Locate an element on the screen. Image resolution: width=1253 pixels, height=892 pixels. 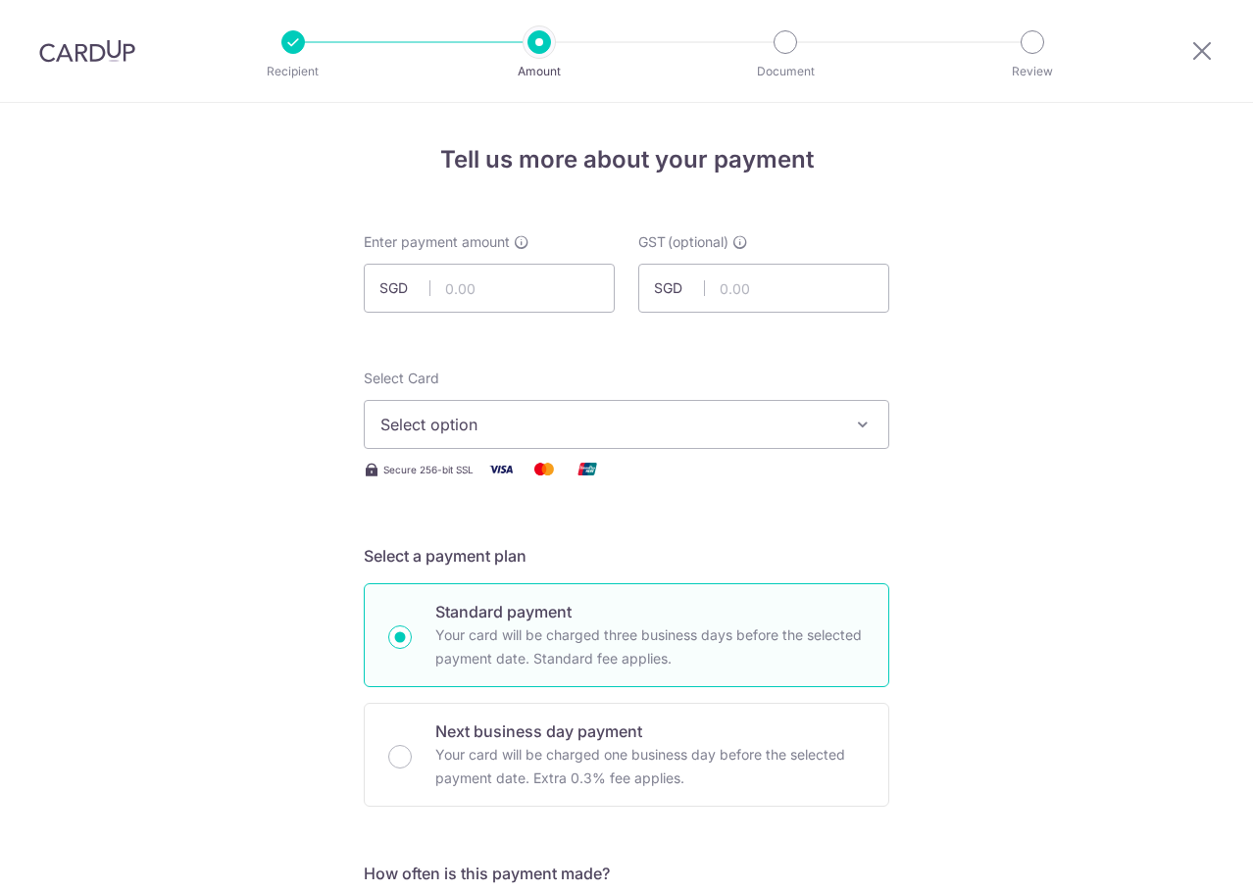
h5: How often is this payment made? is located at coordinates (626, 873).